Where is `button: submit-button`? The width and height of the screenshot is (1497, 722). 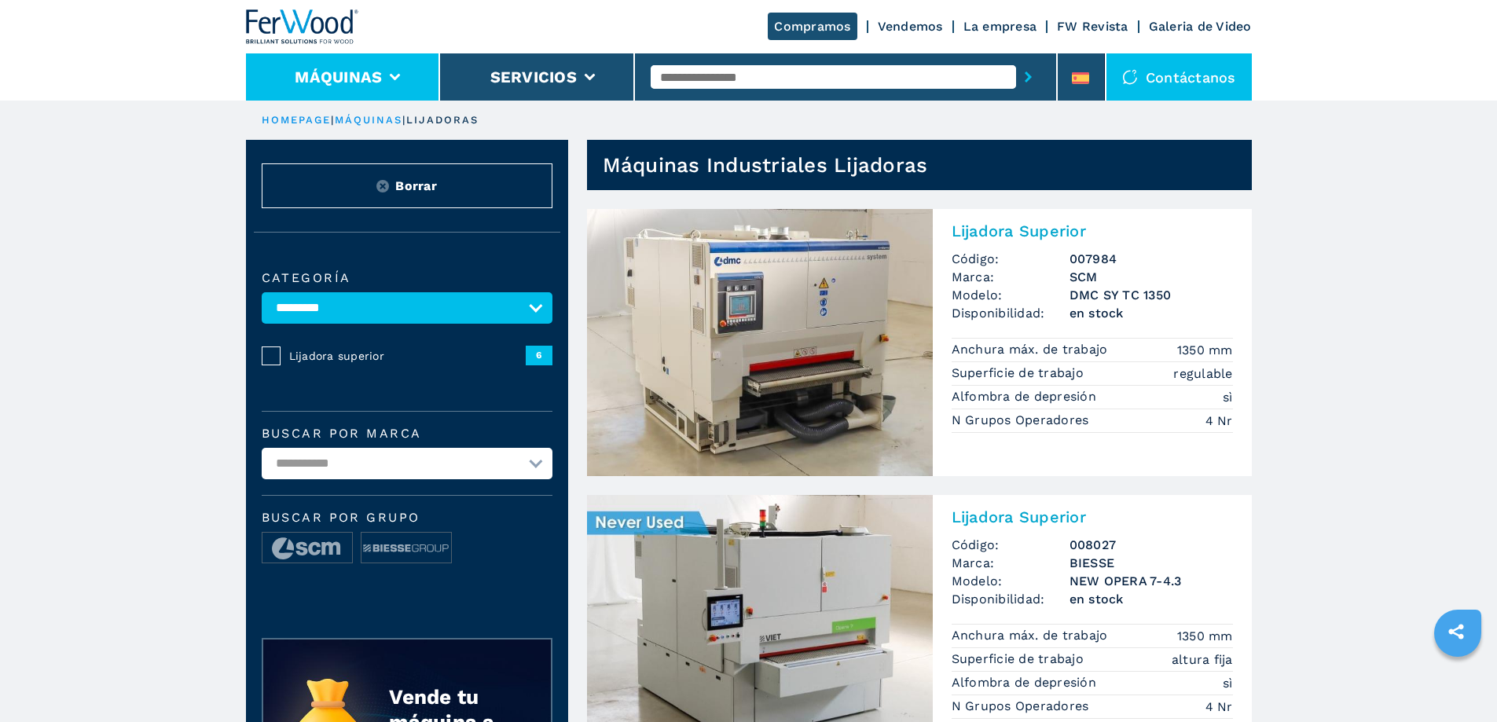 button: submit-button is located at coordinates (1028, 77).